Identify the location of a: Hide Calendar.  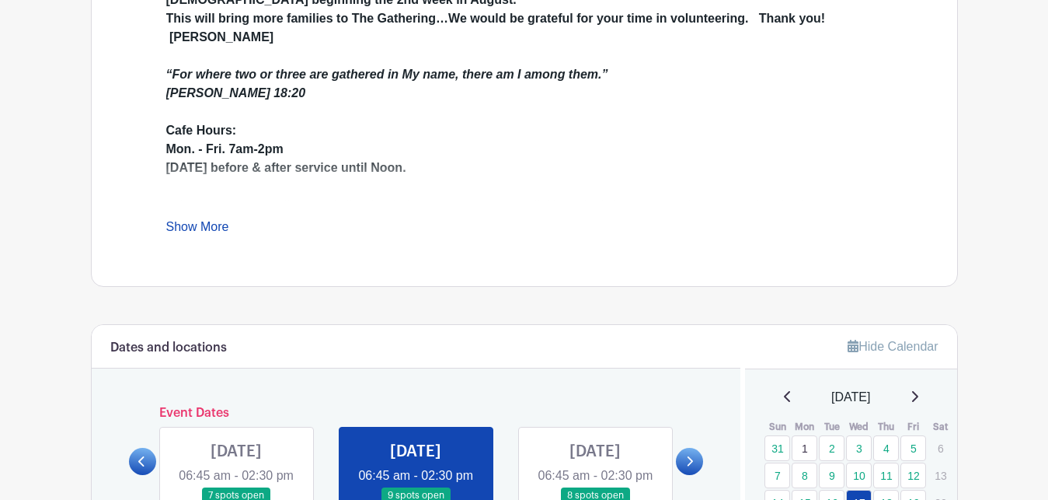
(893, 346).